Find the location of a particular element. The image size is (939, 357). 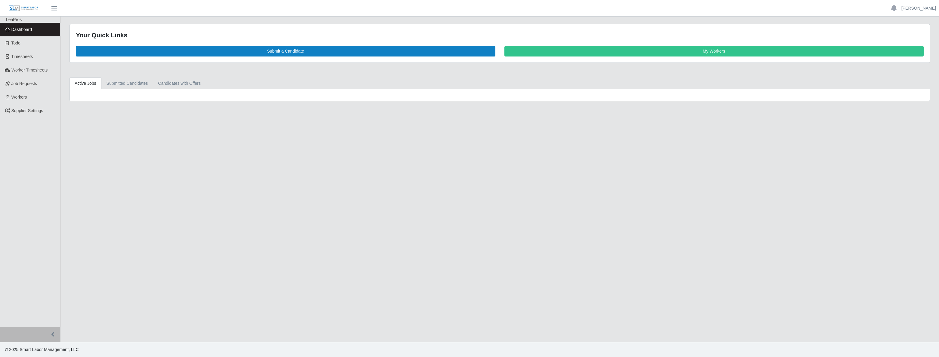

span: Todo is located at coordinates (16, 43).